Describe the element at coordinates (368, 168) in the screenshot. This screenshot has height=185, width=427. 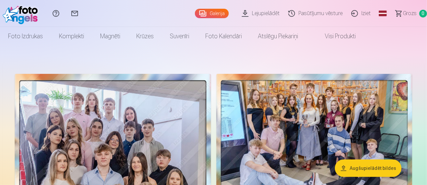
I see `button: Augšupielādēt bildes` at that location.